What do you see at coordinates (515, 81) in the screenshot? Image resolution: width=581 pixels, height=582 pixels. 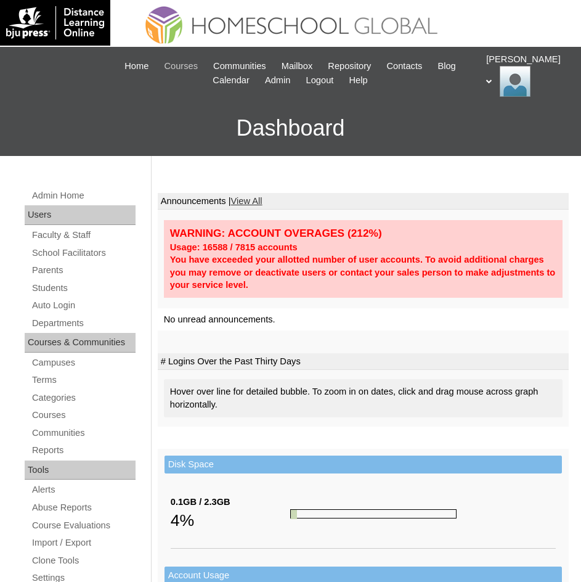 I see `img: Ariane Ebuen` at bounding box center [515, 81].